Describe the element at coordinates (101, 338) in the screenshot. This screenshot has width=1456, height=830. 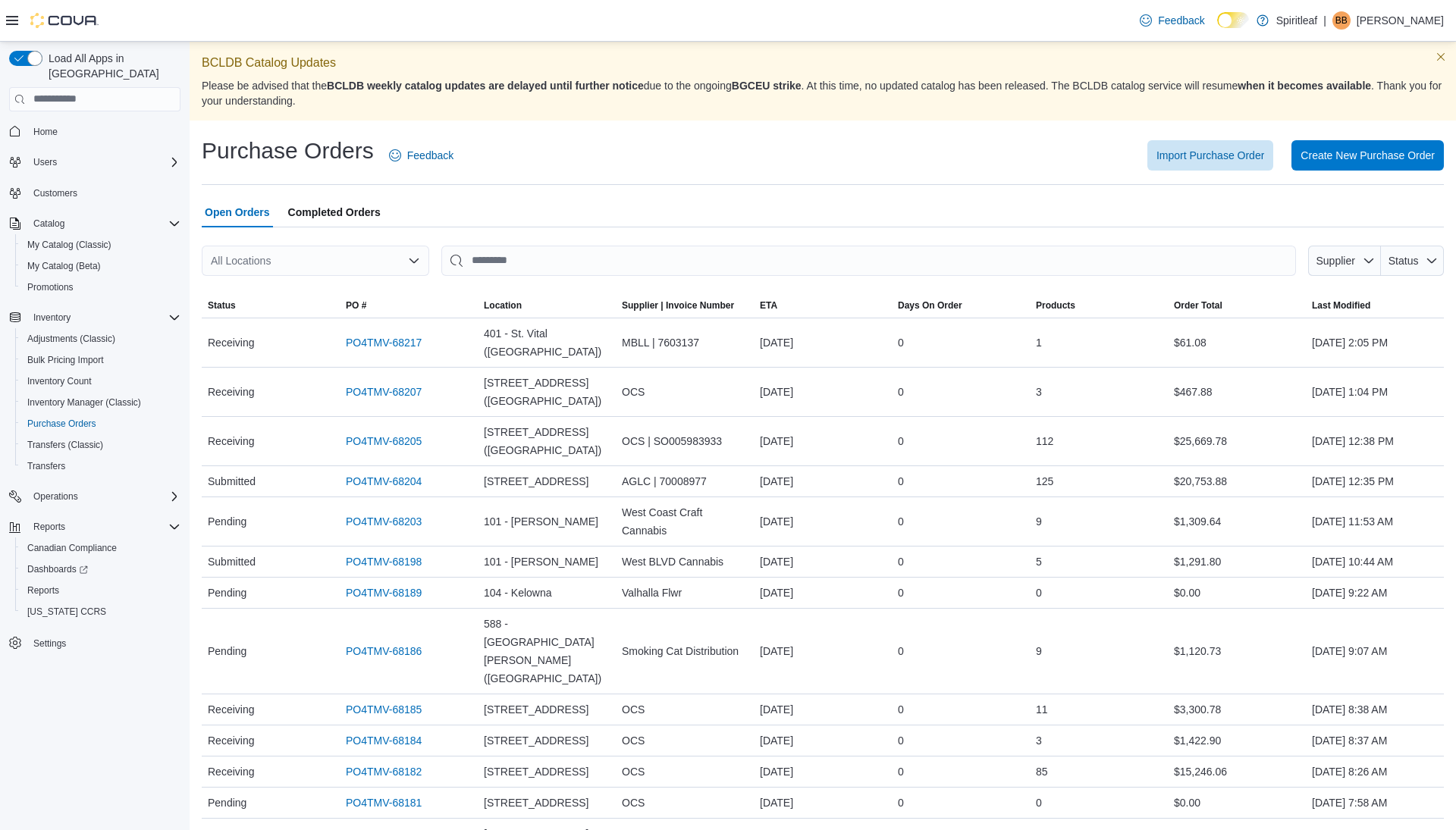
I see `button: Adjustments (Classic)` at that location.